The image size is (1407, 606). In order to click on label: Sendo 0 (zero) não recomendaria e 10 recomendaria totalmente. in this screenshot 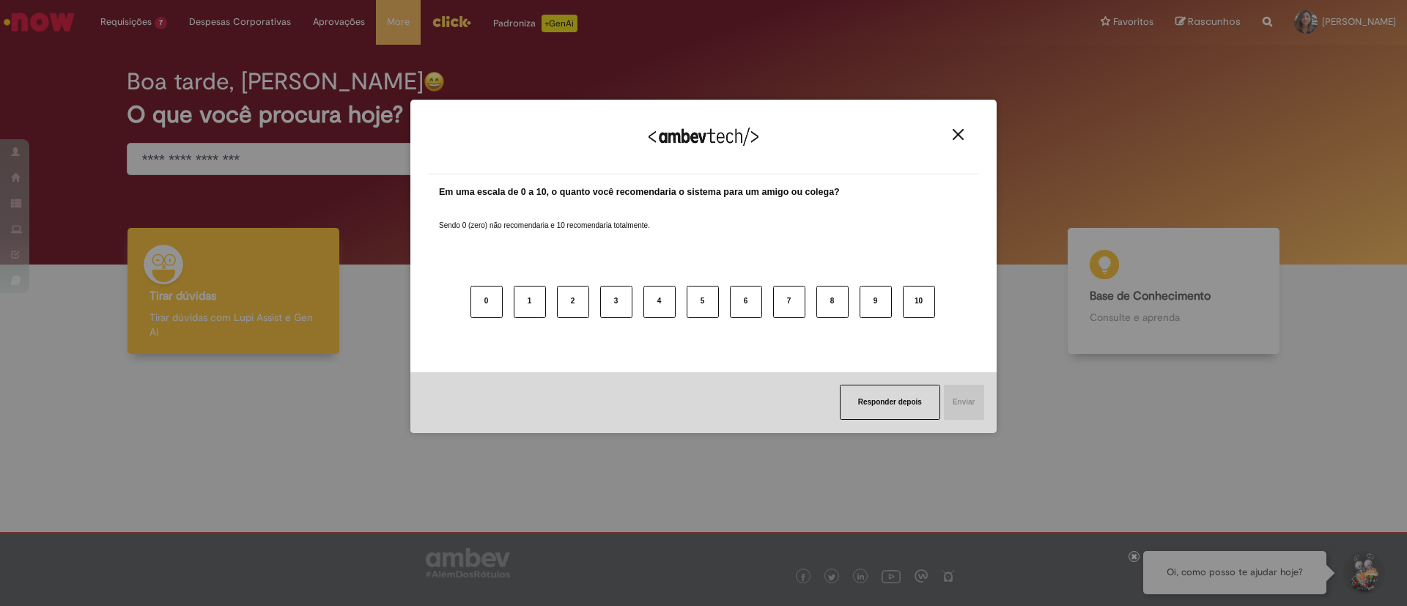, I will do `click(544, 217)`.